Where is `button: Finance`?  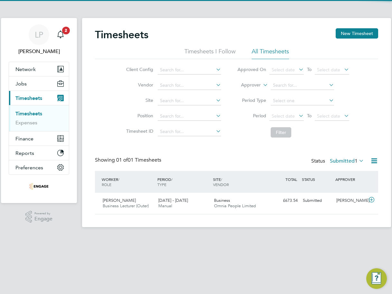 button: Finance is located at coordinates (39, 139).